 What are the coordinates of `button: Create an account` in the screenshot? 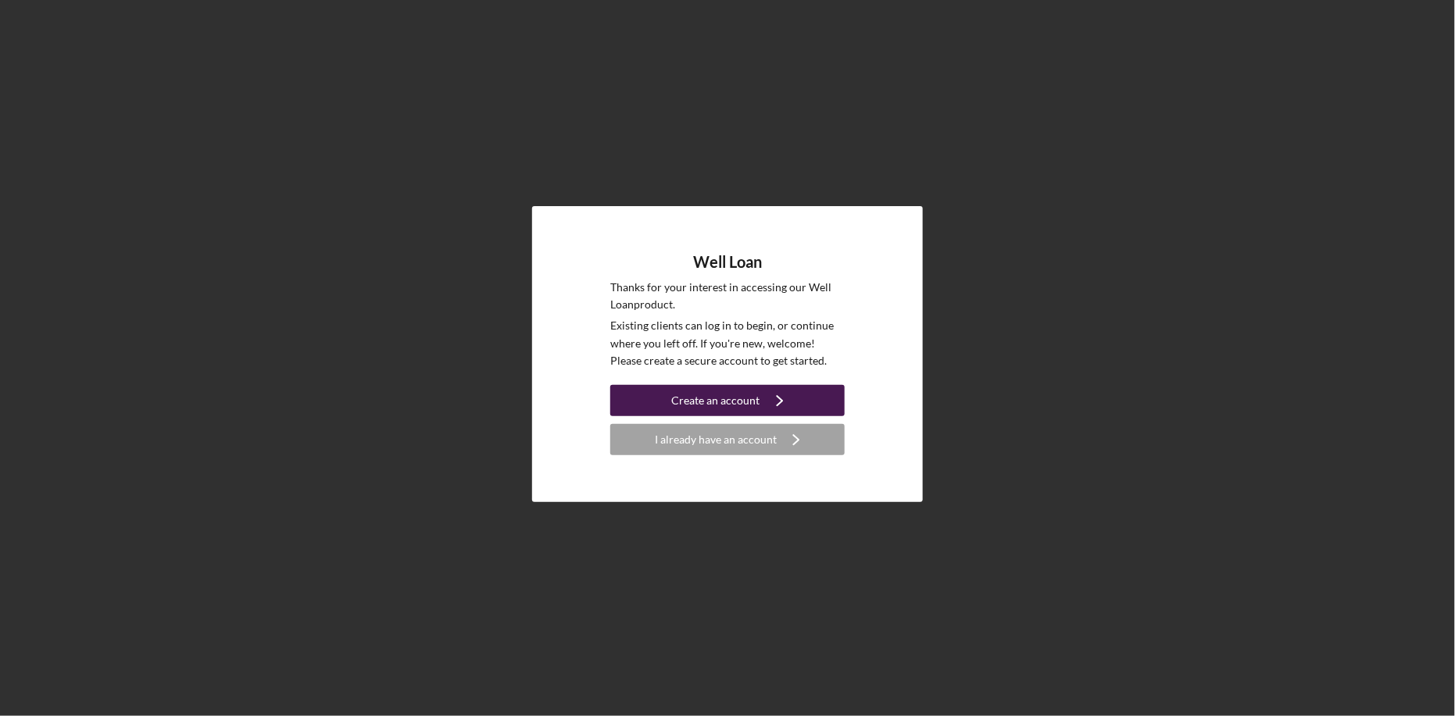 It's located at (727, 401).